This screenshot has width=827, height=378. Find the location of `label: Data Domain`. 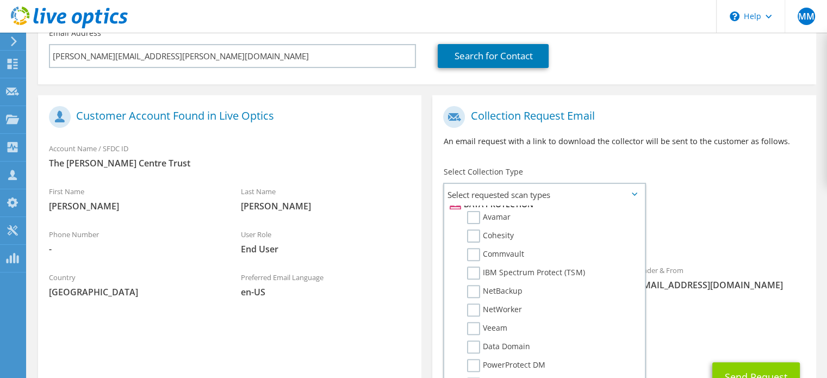

label: Data Domain is located at coordinates (499, 347).